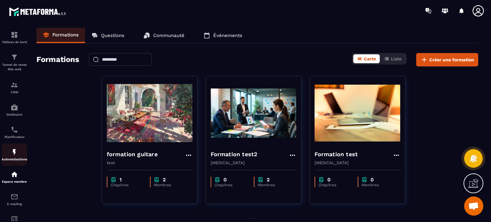 This screenshot has height=222, width=491. What do you see at coordinates (154, 144) in the screenshot?
I see `a: formation-backgroundformation guitaretestchapter1Chapitreschapter2Membres` at bounding box center [154, 144].